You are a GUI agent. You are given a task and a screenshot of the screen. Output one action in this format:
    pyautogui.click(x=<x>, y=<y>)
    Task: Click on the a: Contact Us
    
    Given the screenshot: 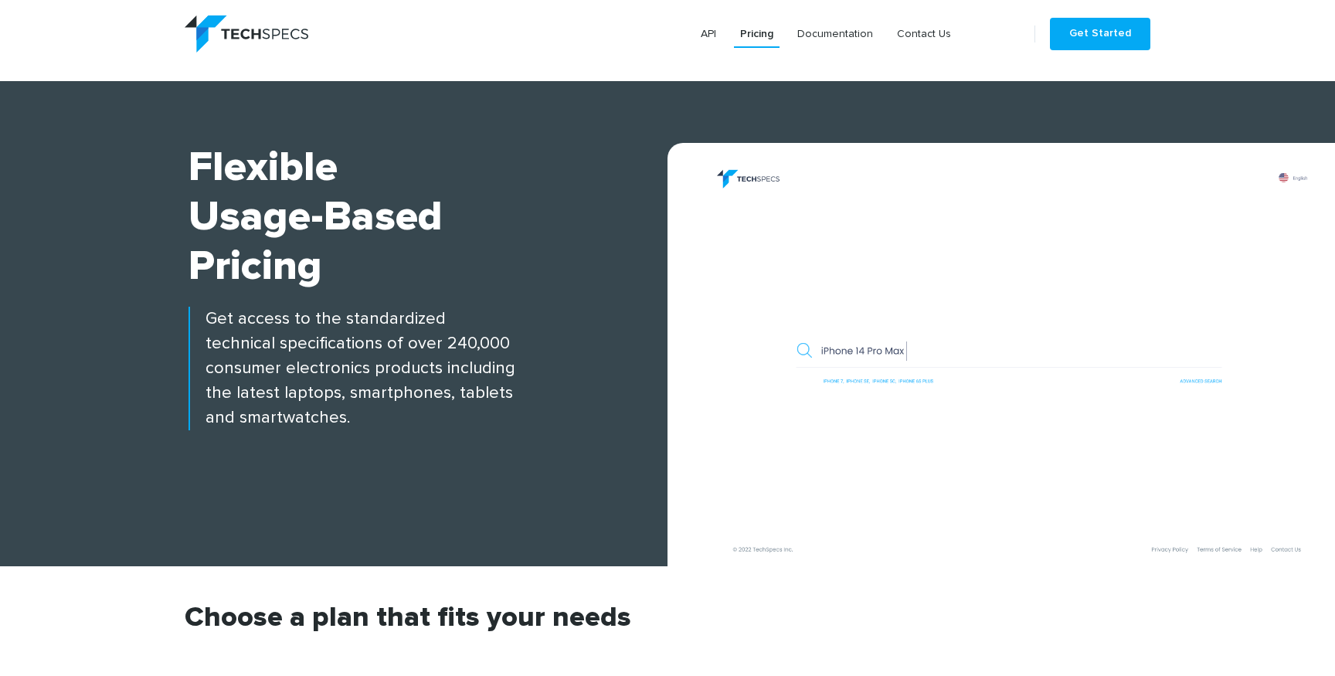 What is the action you would take?
    pyautogui.click(x=924, y=34)
    